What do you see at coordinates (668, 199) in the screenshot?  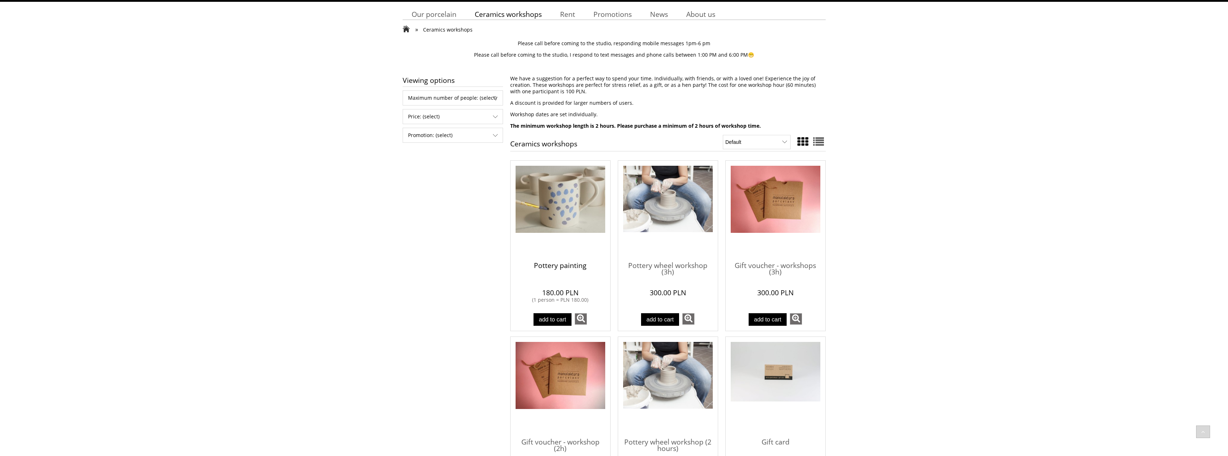 I see `img: Pottery wheel workshop (3h)` at bounding box center [668, 199].